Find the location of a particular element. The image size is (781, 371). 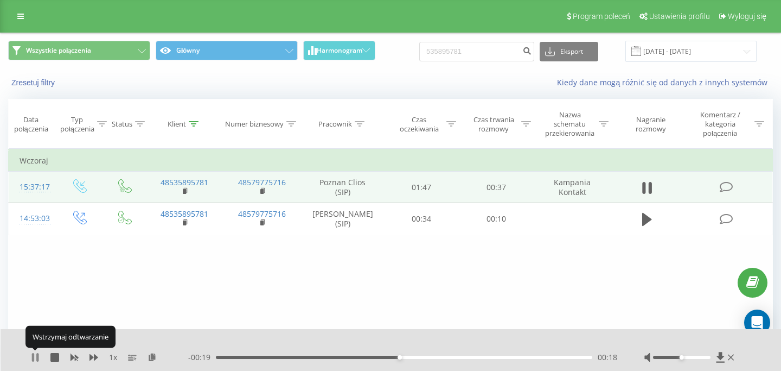

td: Kampania Kontakt is located at coordinates (572, 187).